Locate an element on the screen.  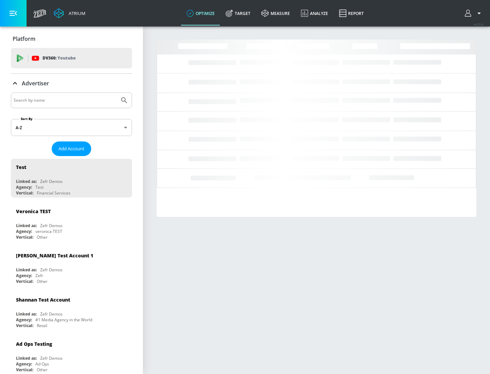
div: TestLinked as:Zefr DemosAgency:TestVertical:Financial Services is located at coordinates (71, 178).